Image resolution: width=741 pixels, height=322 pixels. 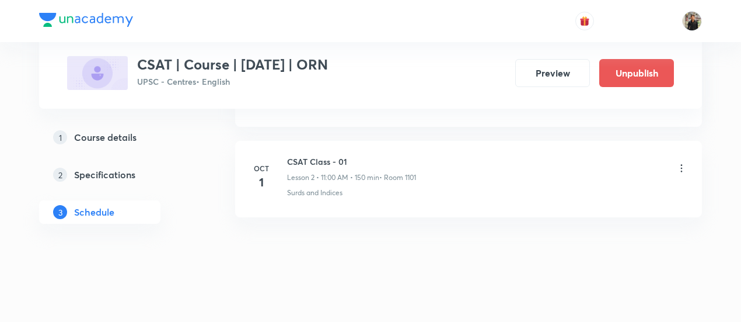 What do you see at coordinates (351, 161) in the screenshot?
I see `h6: CSAT Class - 01` at bounding box center [351, 161].